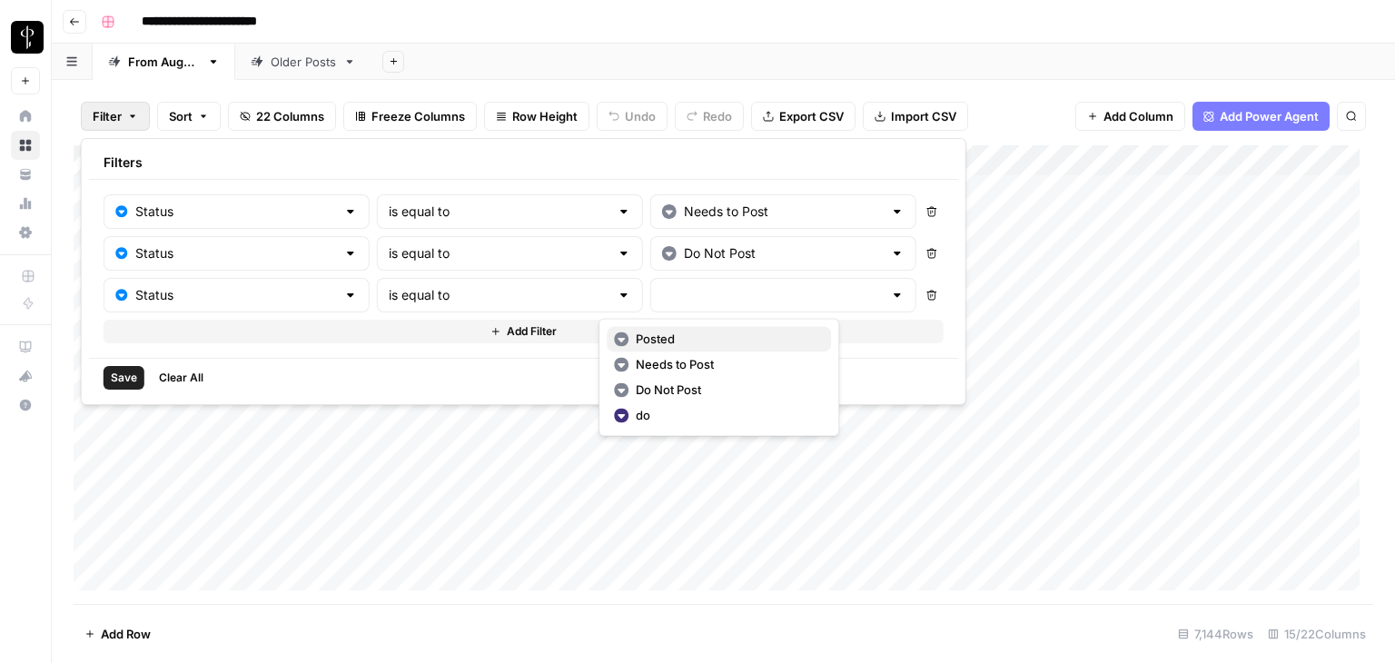  I want to click on span: Posted, so click(725, 339).